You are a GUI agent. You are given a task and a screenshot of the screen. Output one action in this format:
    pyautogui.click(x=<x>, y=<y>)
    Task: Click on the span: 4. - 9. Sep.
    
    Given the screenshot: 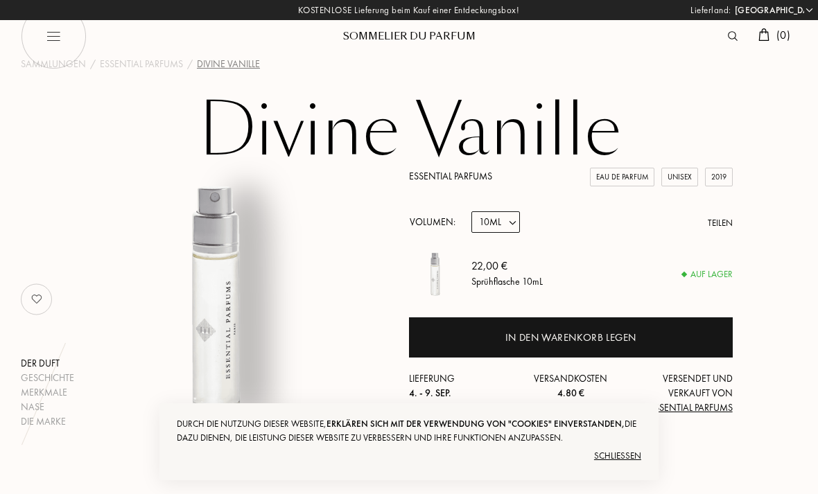 What is the action you would take?
    pyautogui.click(x=430, y=393)
    